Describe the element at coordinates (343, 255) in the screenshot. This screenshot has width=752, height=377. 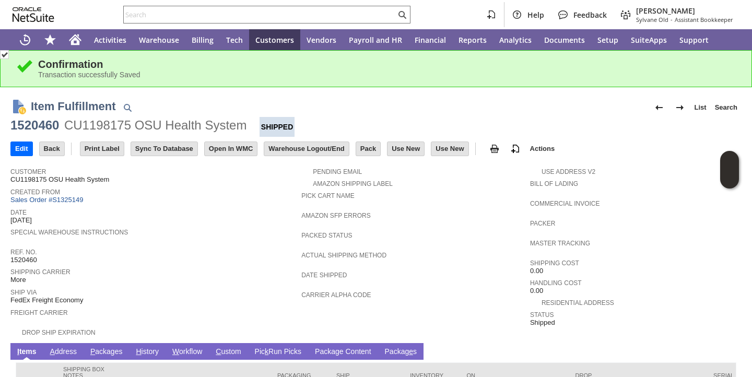
I see `a: Actual Shipping Method` at that location.